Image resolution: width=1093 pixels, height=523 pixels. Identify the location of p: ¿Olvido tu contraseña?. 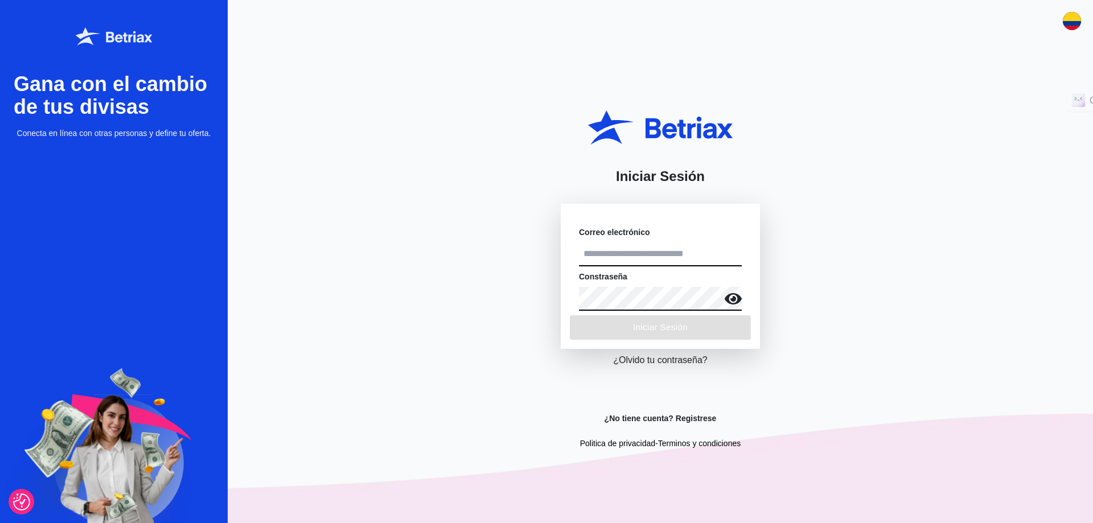
(660, 360).